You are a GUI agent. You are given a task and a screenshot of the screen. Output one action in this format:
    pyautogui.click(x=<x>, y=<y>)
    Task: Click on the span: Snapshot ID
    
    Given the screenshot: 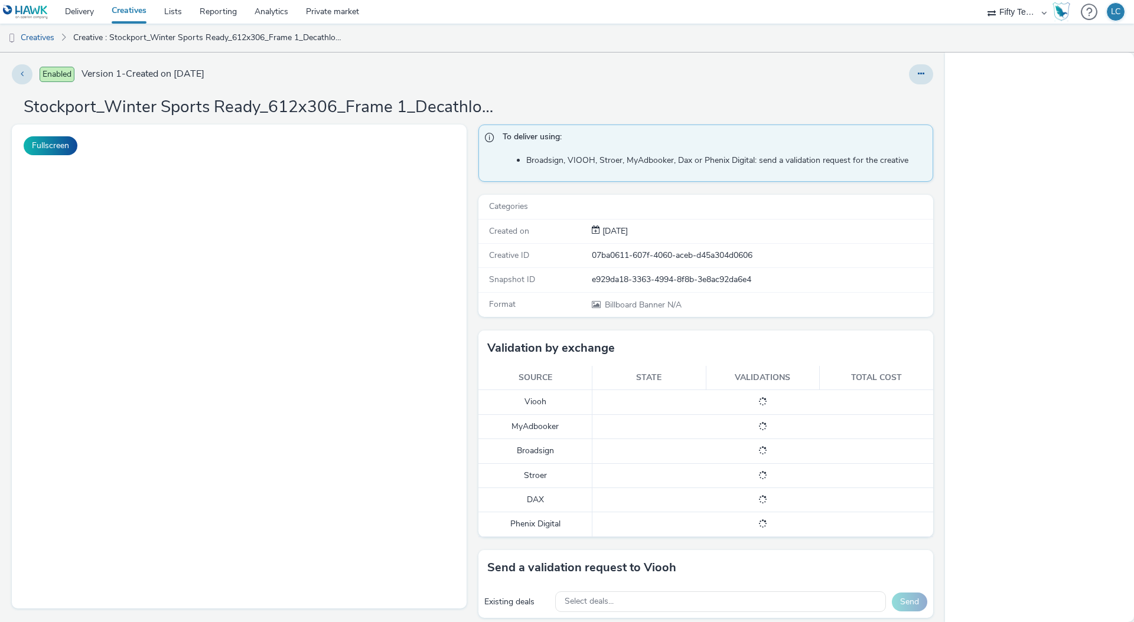 What is the action you would take?
    pyautogui.click(x=512, y=279)
    